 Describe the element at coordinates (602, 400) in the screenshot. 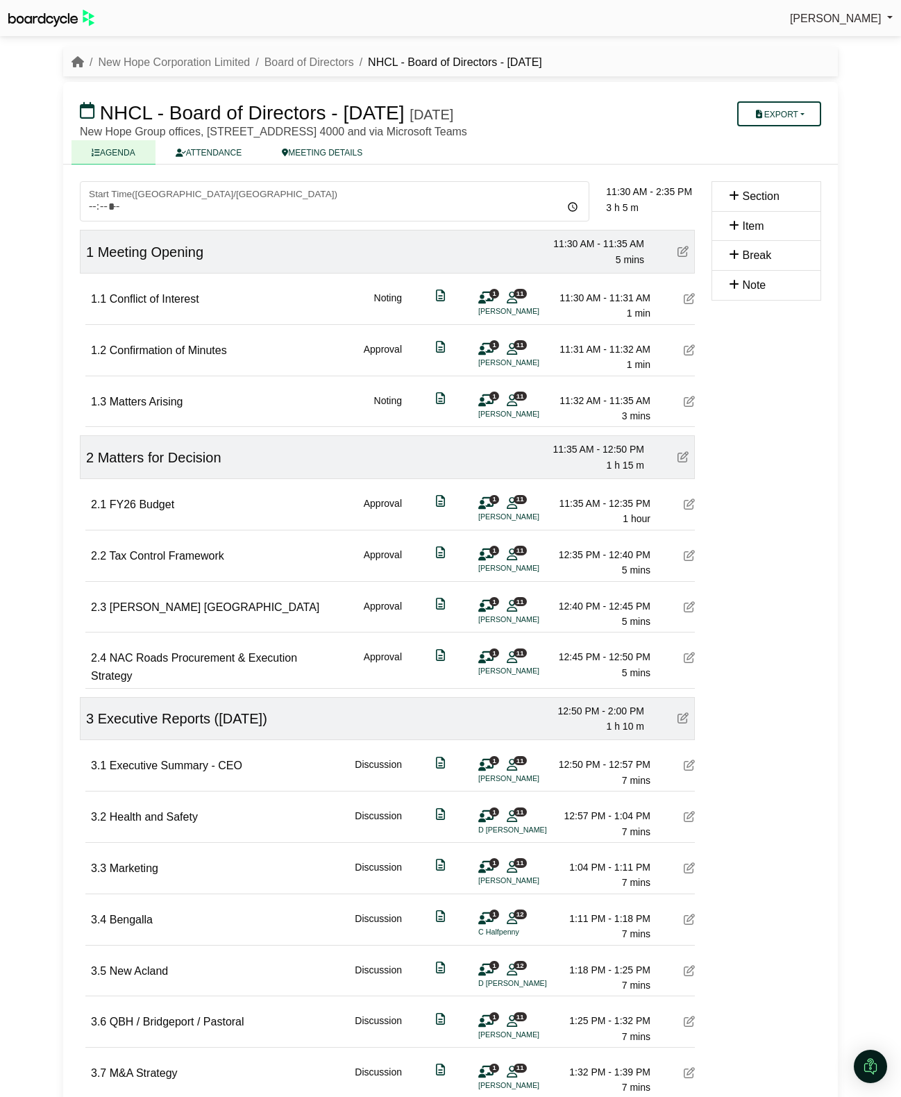

I see `div: 11:32 AM - 11:35 AM` at that location.